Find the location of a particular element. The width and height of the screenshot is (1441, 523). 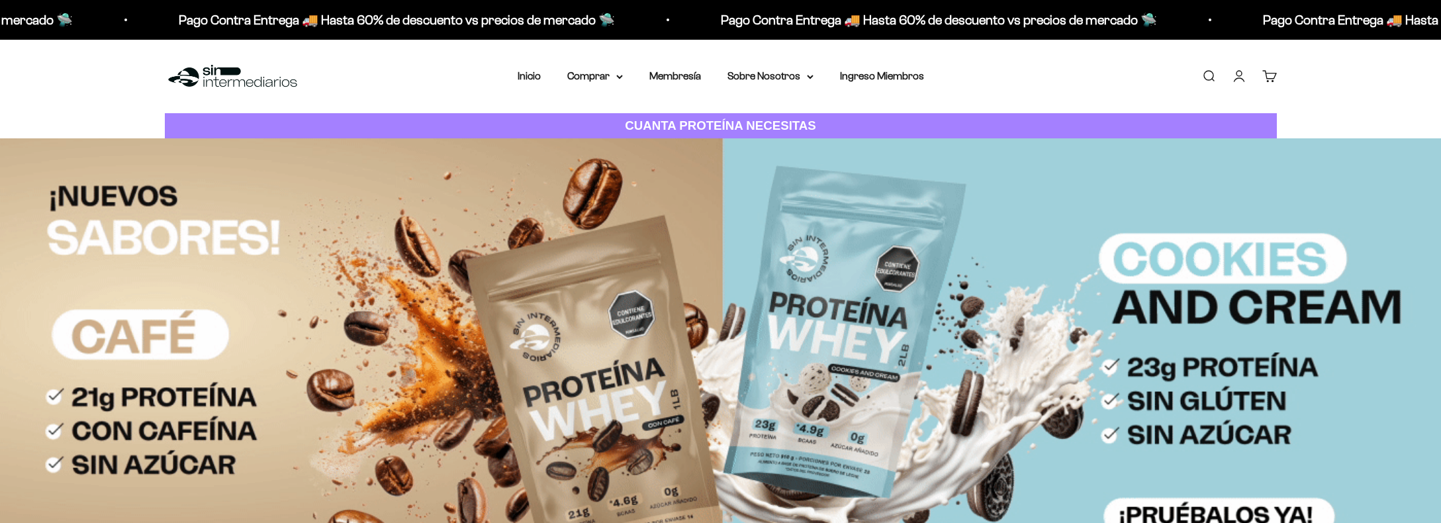

summary: Sobre Nosotros is located at coordinates (770, 76).